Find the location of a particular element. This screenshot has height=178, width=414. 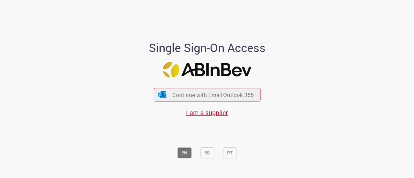

span: I am a supplier is located at coordinates (207, 113).